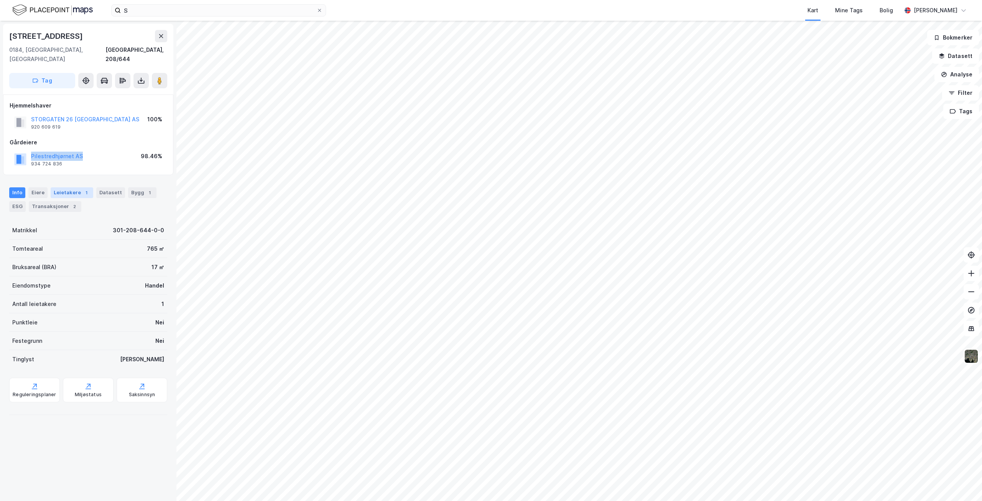 This screenshot has width=982, height=501. Describe the element at coordinates (42, 81) in the screenshot. I see `button: Tag` at that location.